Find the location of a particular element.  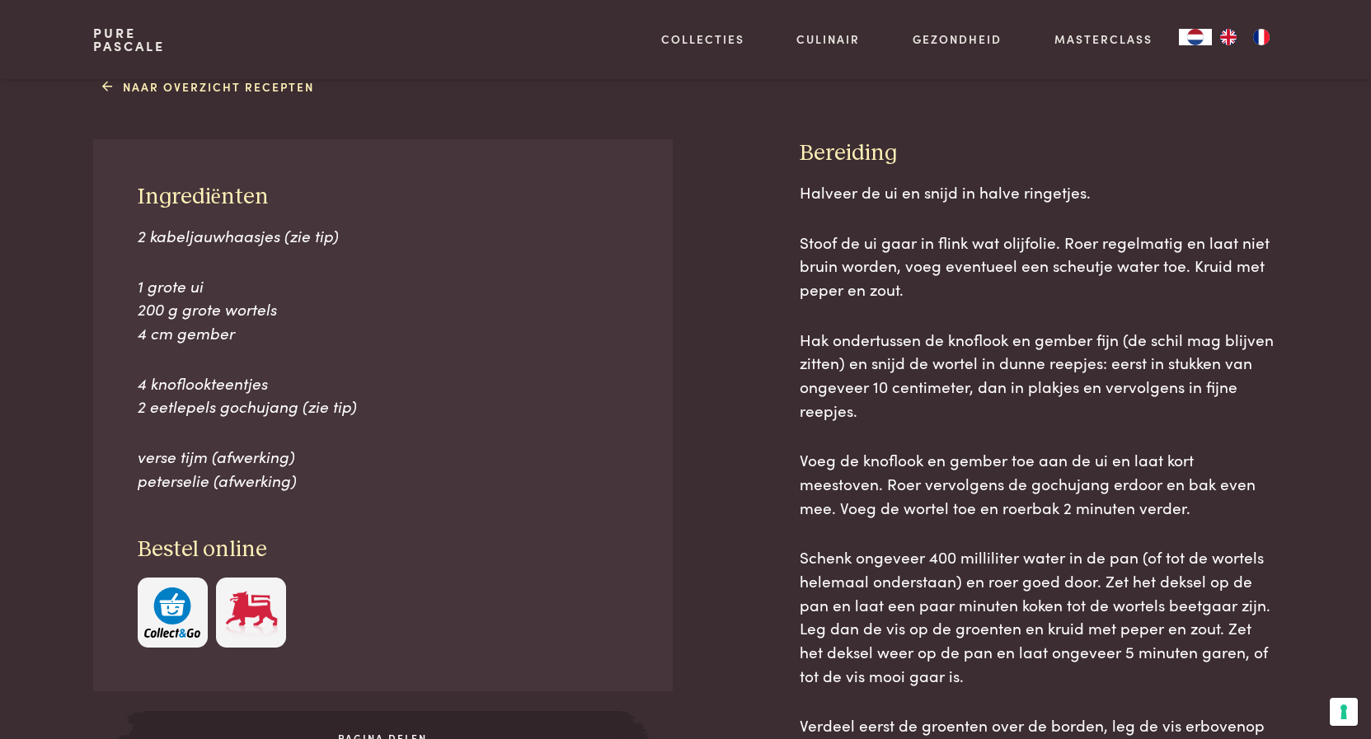

span: Halveer de ui en snijd in halve ringetjes. is located at coordinates (945, 191).